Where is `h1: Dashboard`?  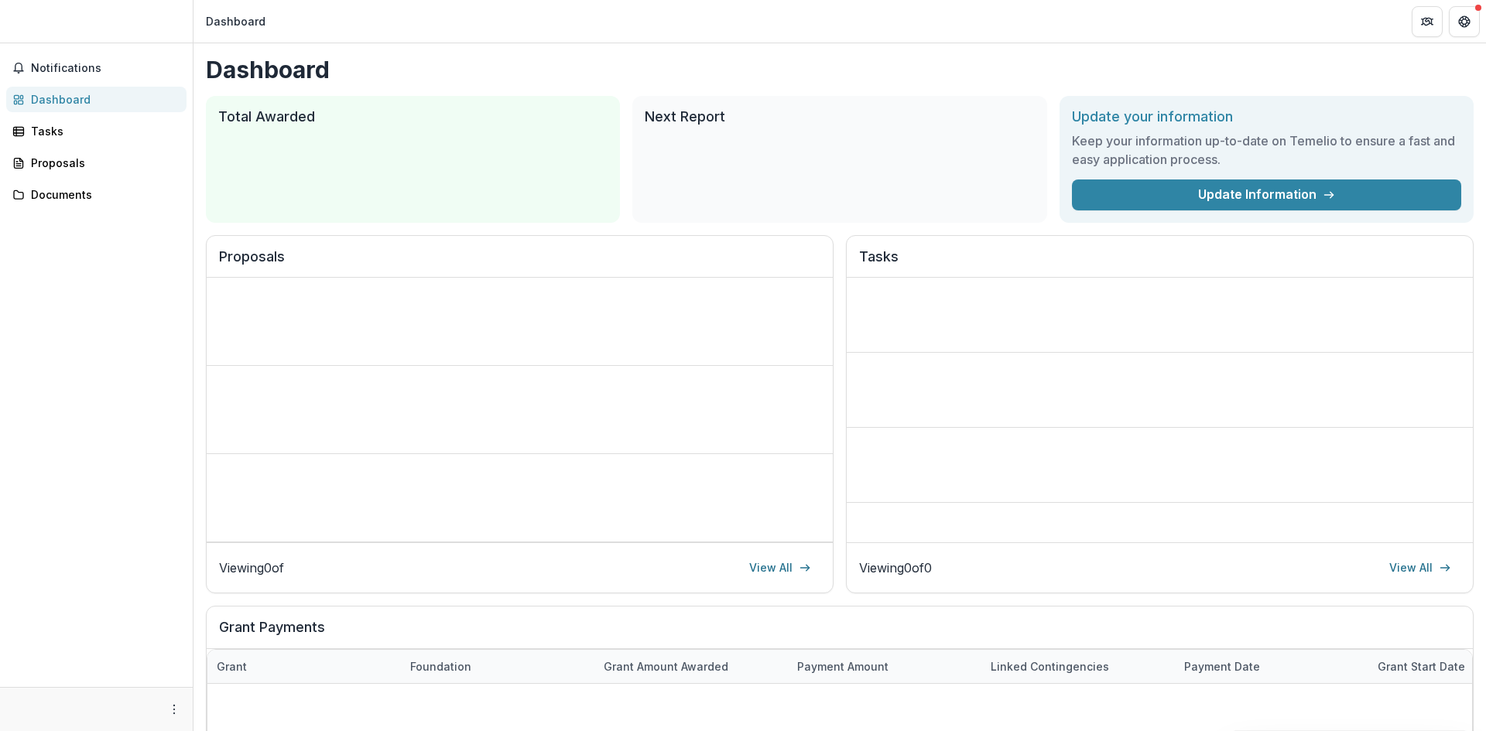 h1: Dashboard is located at coordinates (840, 70).